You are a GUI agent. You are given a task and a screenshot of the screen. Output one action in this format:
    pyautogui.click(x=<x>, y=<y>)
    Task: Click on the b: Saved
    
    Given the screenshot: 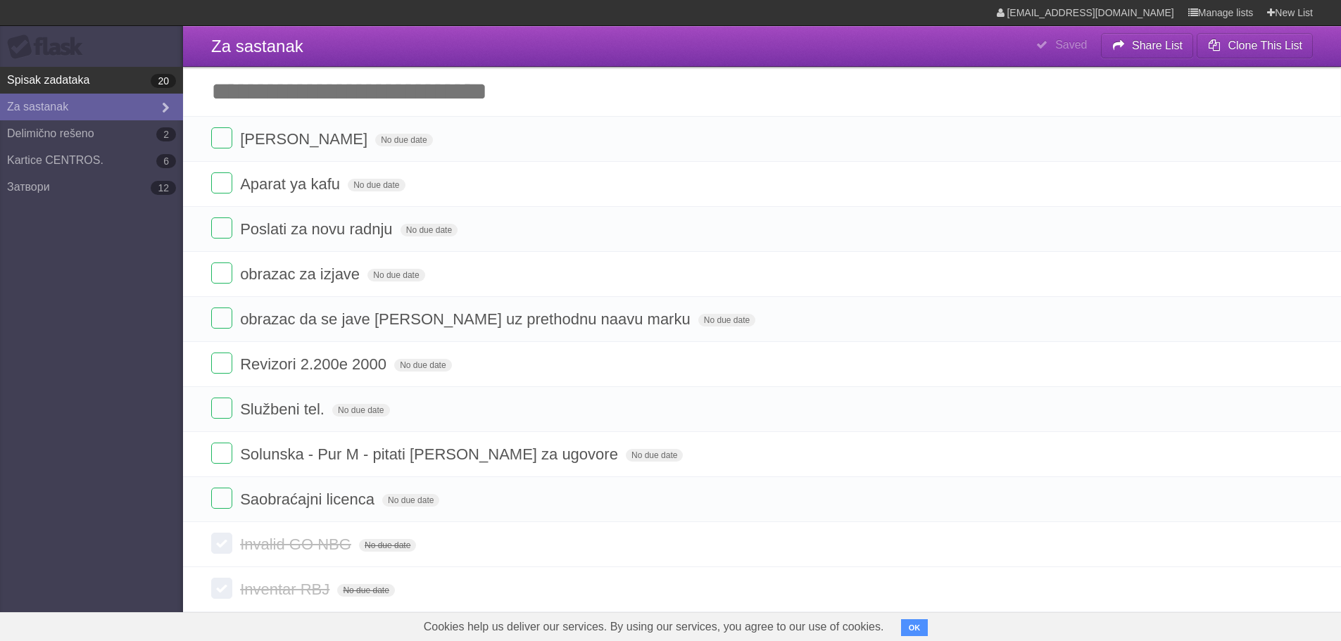 What is the action you would take?
    pyautogui.click(x=1071, y=44)
    